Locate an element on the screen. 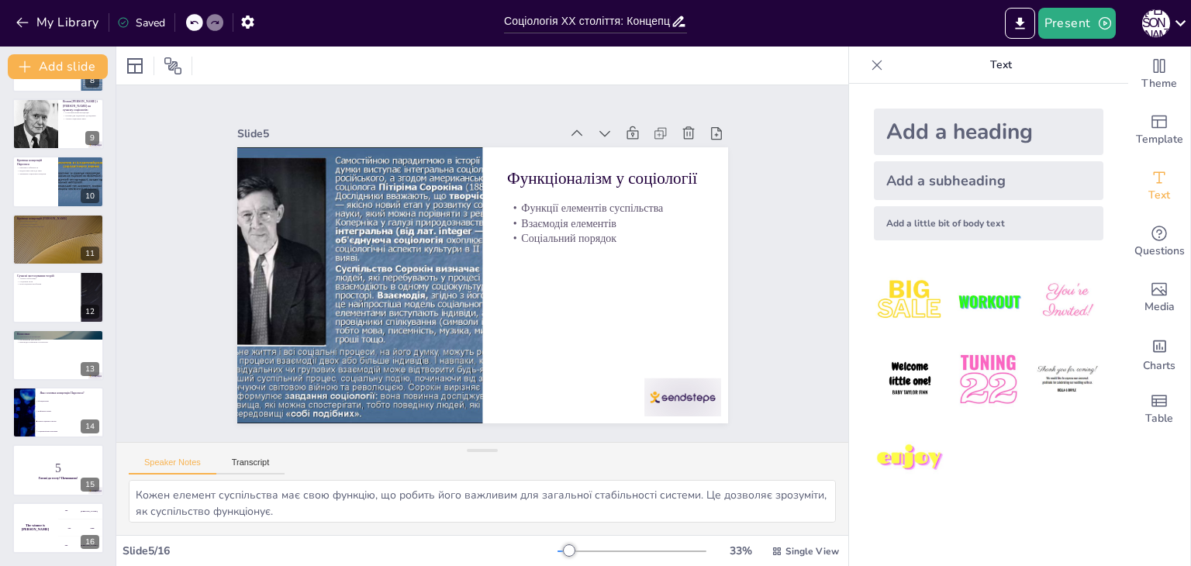  span: Single View is located at coordinates (812, 552).